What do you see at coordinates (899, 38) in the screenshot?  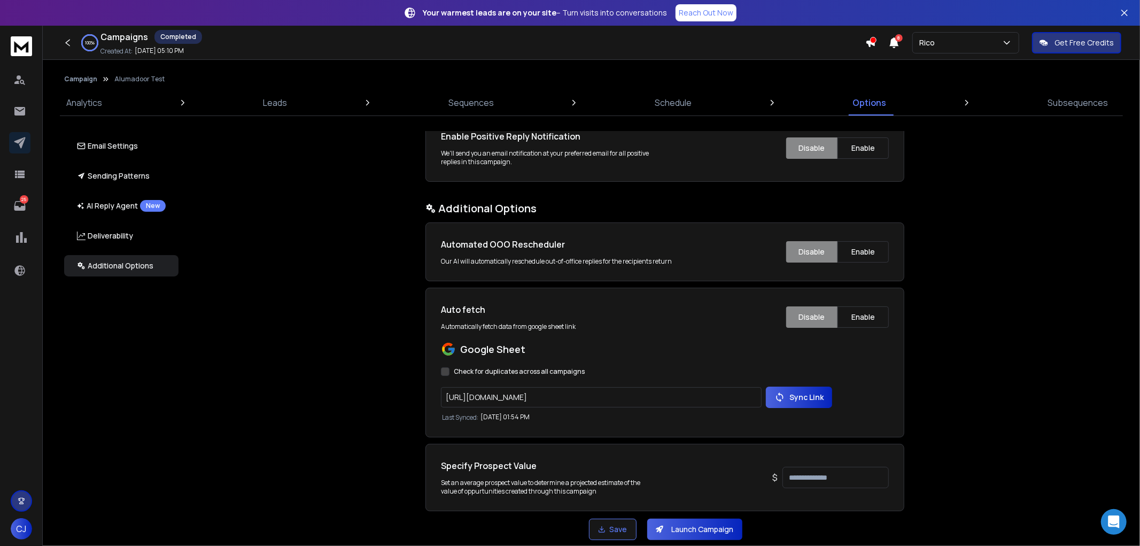 I see `span: 8` at bounding box center [899, 38].